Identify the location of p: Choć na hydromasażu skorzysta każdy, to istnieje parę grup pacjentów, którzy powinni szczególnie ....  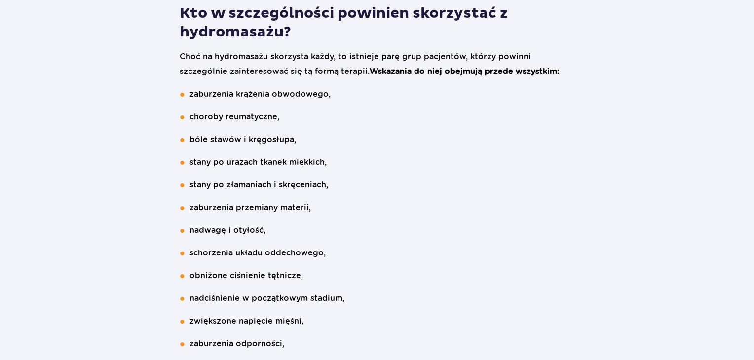
(377, 64).